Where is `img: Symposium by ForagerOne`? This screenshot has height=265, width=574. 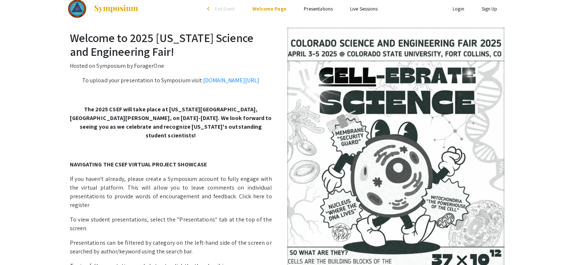
img: Symposium by ForagerOne is located at coordinates (116, 9).